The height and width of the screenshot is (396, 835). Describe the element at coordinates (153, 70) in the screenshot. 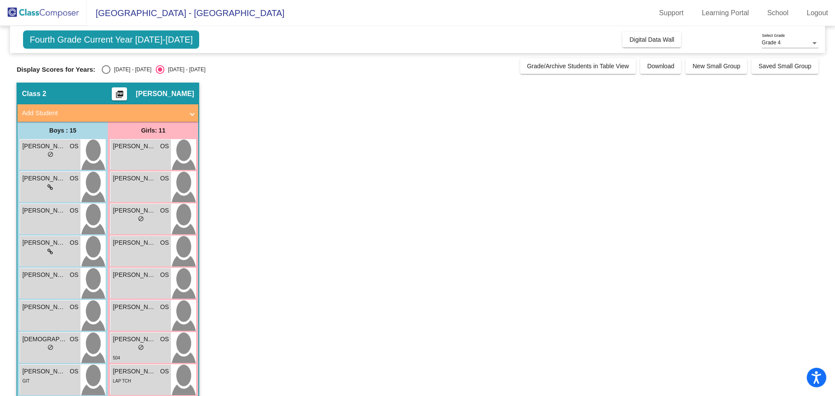

I see `mat-radio-group: Select an option` at that location.